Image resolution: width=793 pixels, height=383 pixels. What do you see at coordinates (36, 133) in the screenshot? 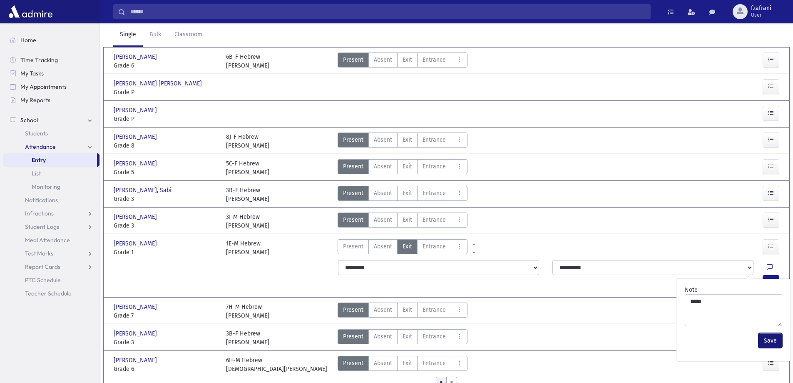
I see `span: Students` at bounding box center [36, 133].